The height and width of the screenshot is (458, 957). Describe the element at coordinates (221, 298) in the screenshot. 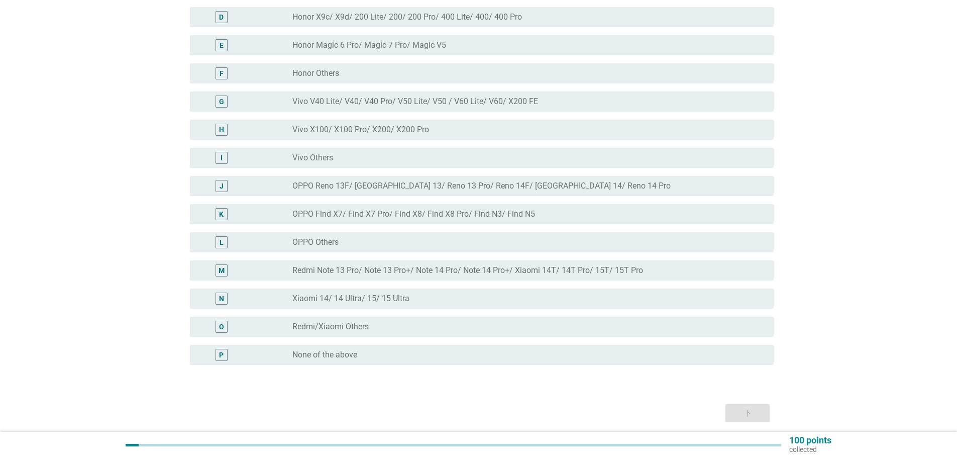

I see `div: N` at that location.